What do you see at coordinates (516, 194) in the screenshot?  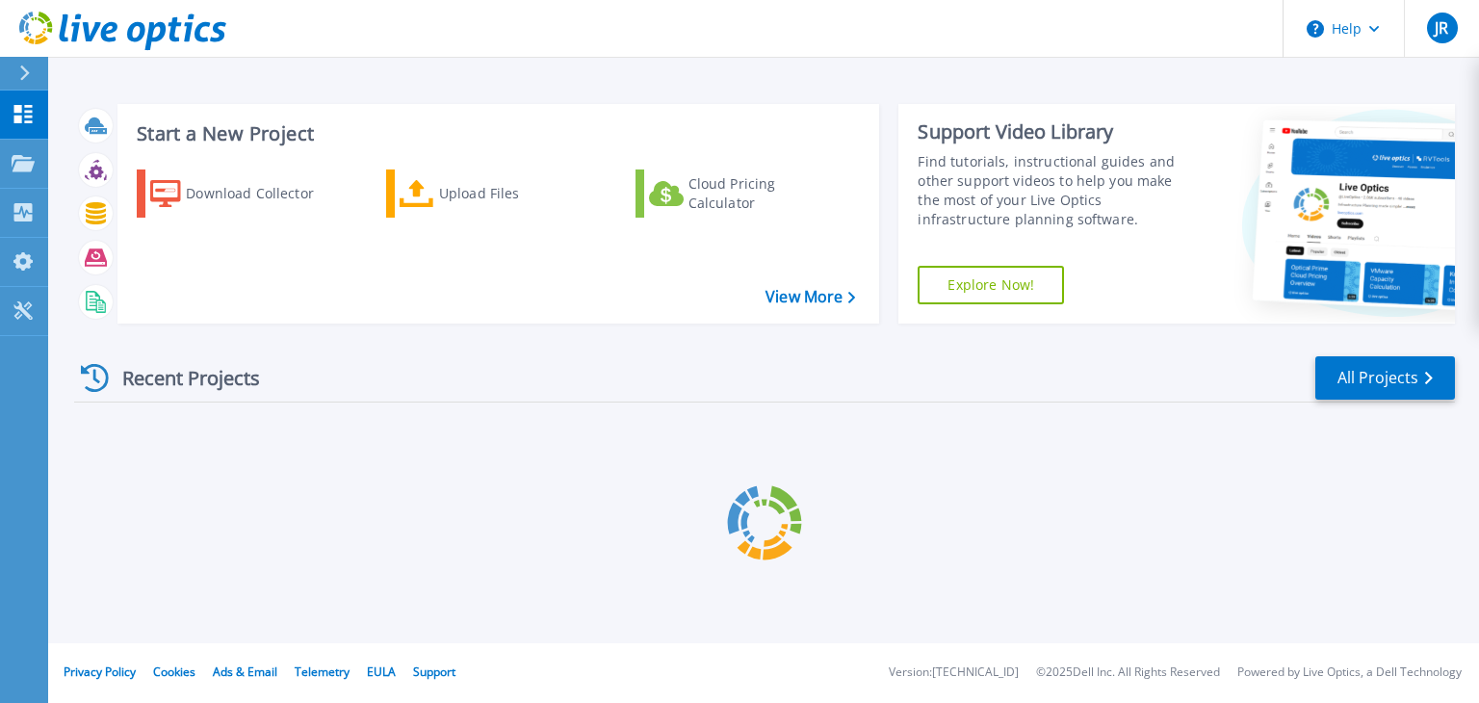 I see `div: Upload Files` at bounding box center [516, 194].